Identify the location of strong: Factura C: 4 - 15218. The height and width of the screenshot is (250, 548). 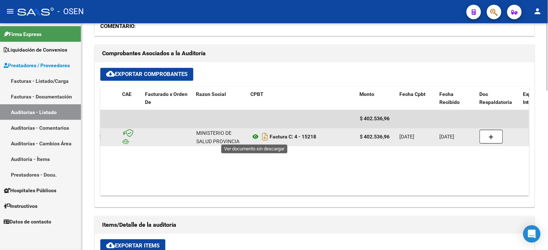
(293, 137).